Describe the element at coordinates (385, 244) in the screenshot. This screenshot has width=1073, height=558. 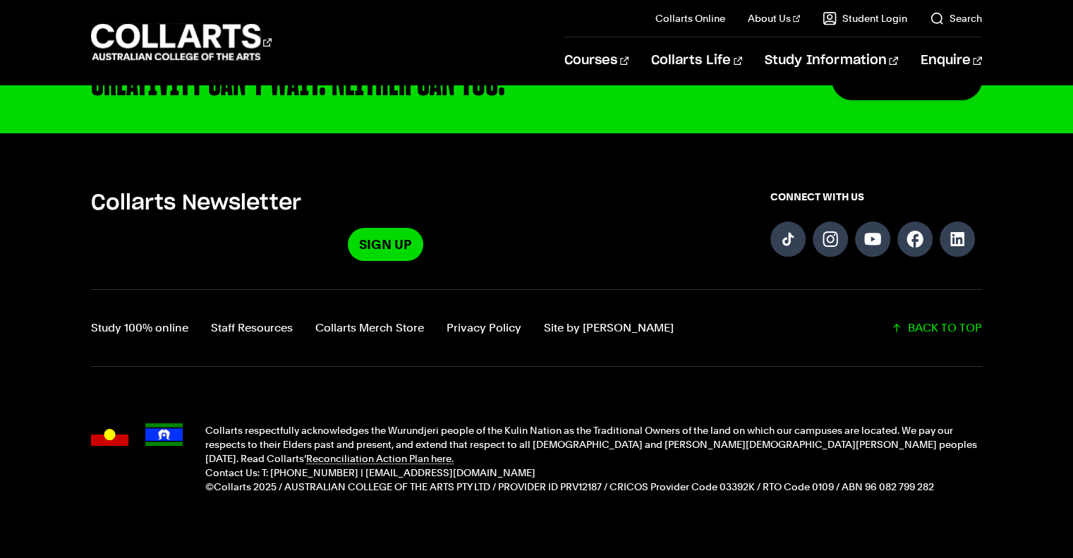
I see `a: Sign Up` at that location.